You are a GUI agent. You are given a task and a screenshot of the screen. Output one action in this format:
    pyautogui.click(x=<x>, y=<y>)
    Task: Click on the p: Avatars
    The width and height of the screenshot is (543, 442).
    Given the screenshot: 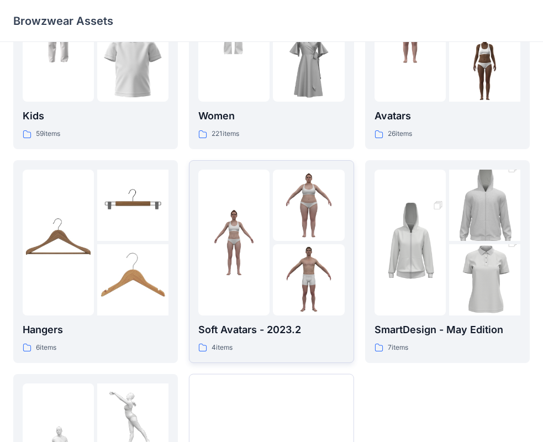 What is the action you would take?
    pyautogui.click(x=447, y=116)
    